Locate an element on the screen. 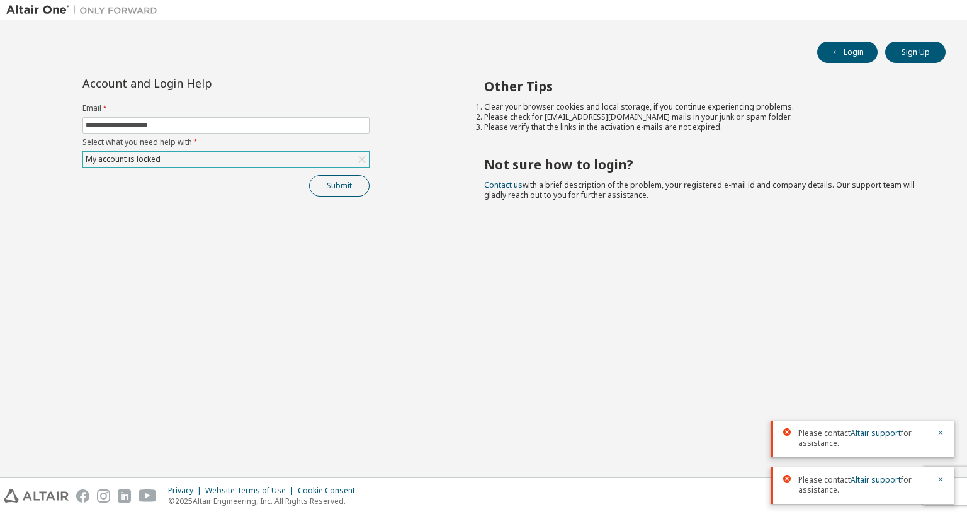 This screenshot has height=514, width=967. img: youtube.svg is located at coordinates (147, 495).